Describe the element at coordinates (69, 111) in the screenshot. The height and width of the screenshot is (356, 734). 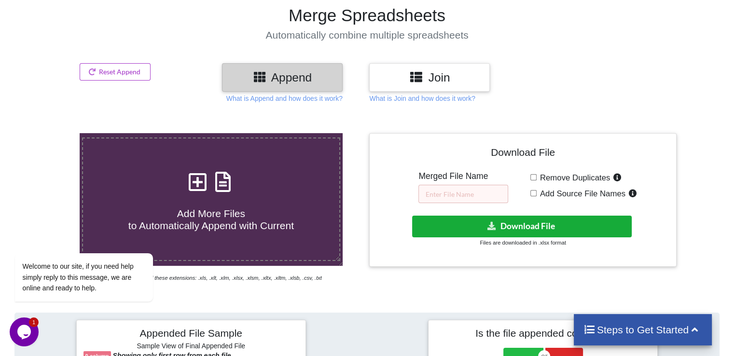
I see `span: Welcome to our site, if you need help simply reply to this message, we are online and ready to help.` at that location.